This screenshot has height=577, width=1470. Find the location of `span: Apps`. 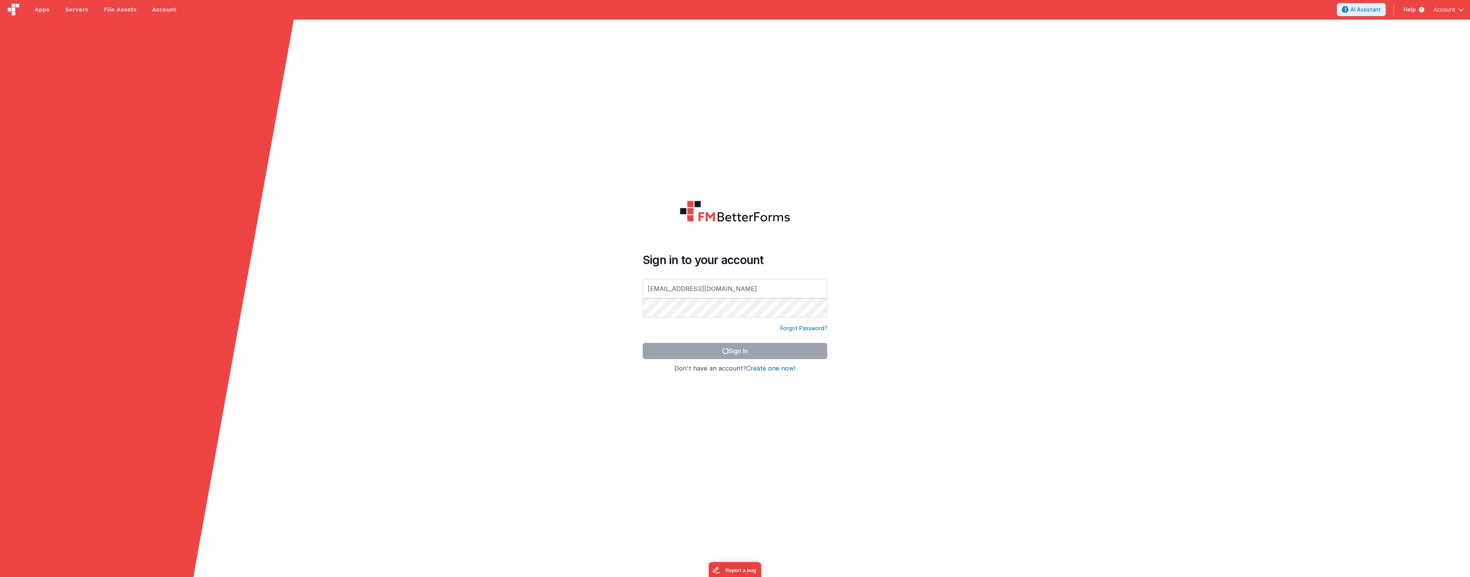

span: Apps is located at coordinates (42, 10).